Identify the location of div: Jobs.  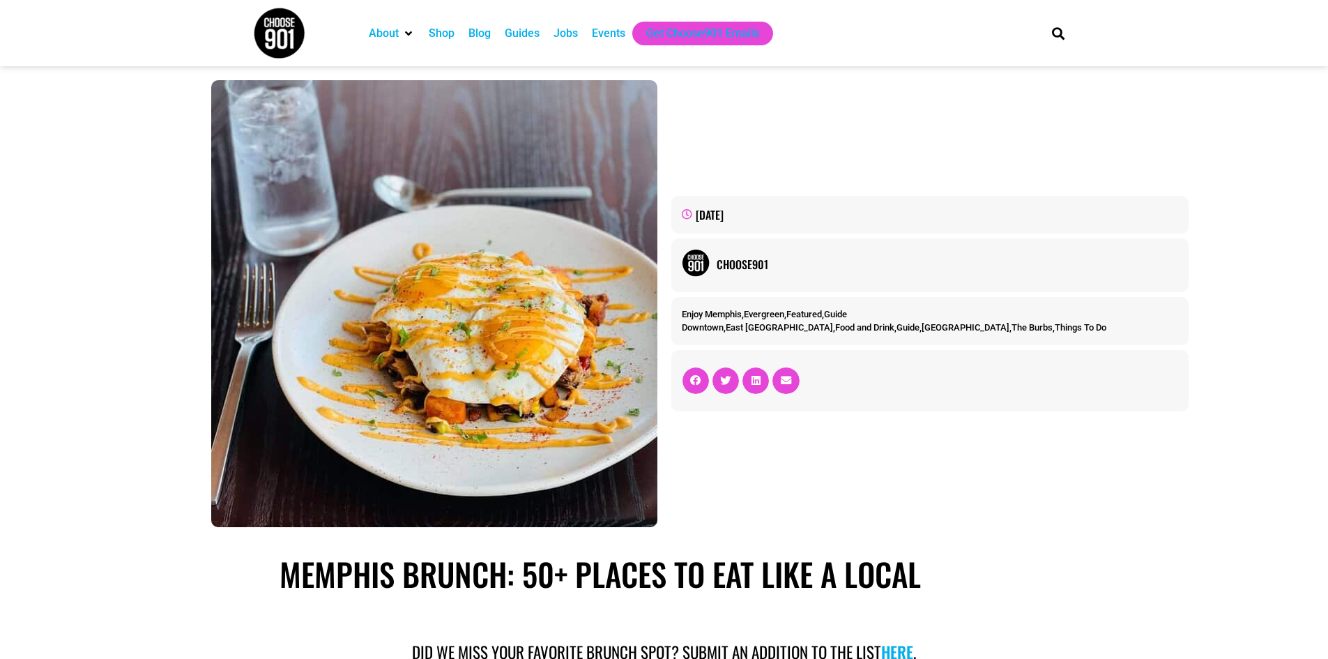
(565, 33).